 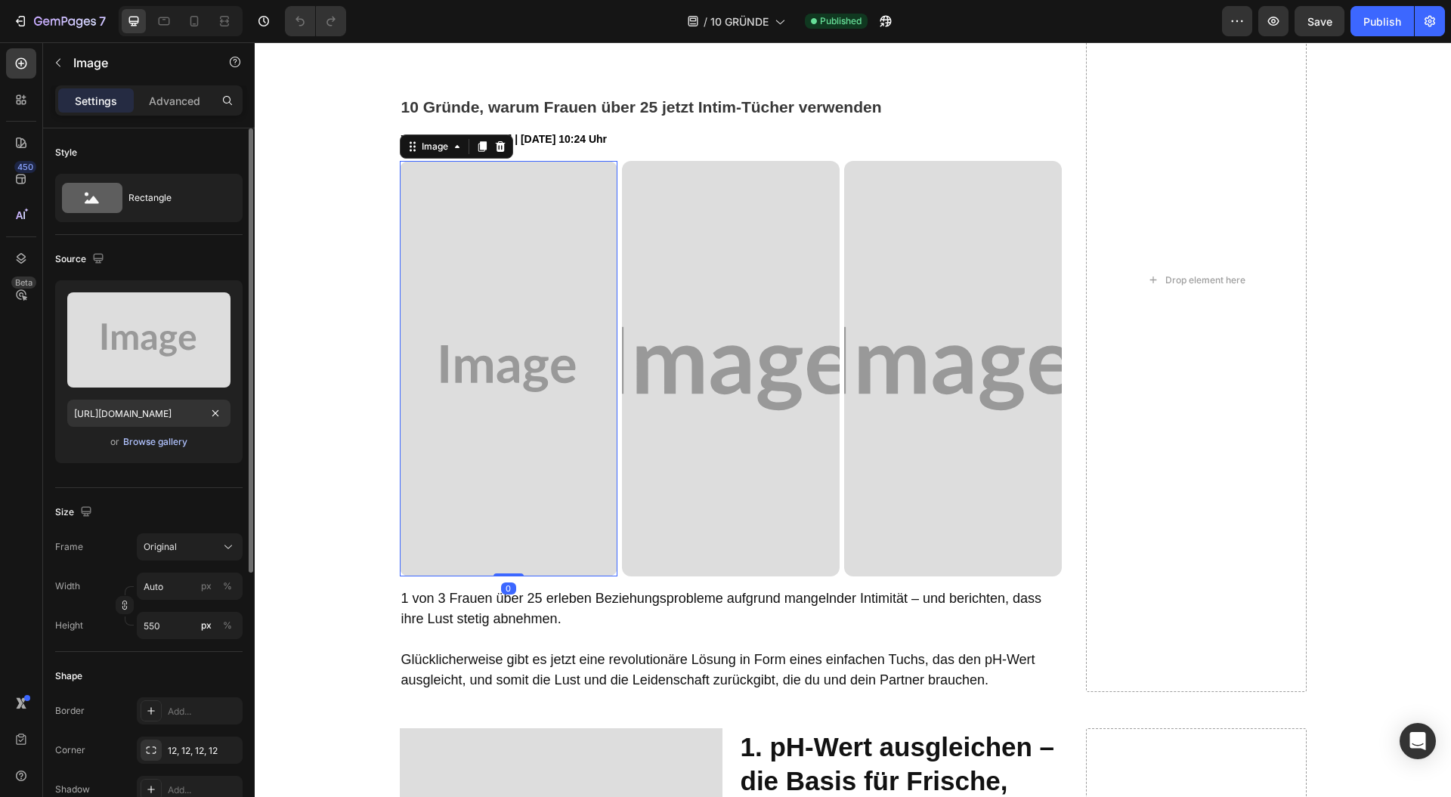 What do you see at coordinates (315, 21) in the screenshot?
I see `div: Undo/Redo` at bounding box center [315, 21].